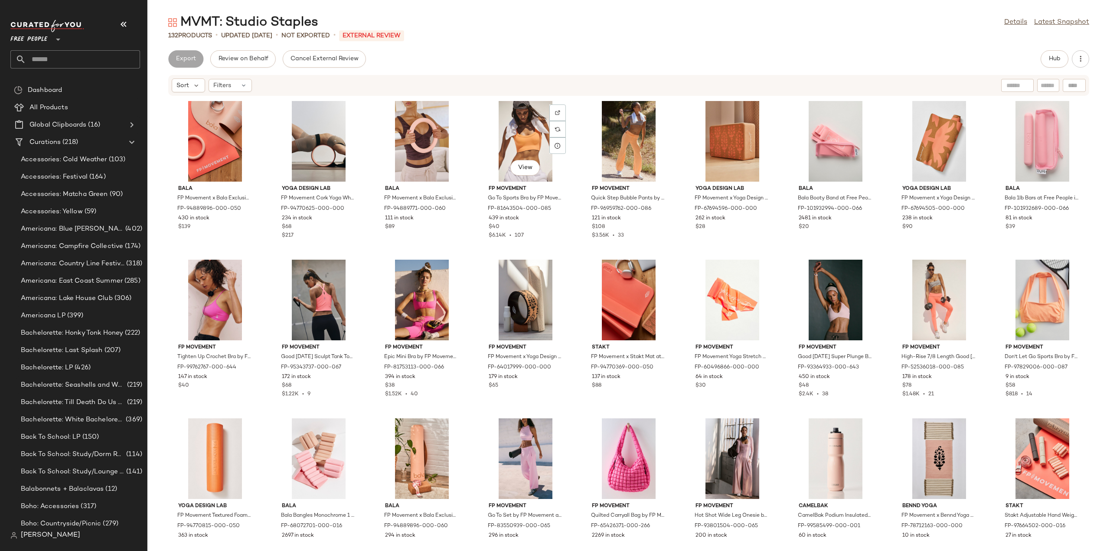 The image size is (1110, 551). I want to click on span: 363 in stock, so click(193, 536).